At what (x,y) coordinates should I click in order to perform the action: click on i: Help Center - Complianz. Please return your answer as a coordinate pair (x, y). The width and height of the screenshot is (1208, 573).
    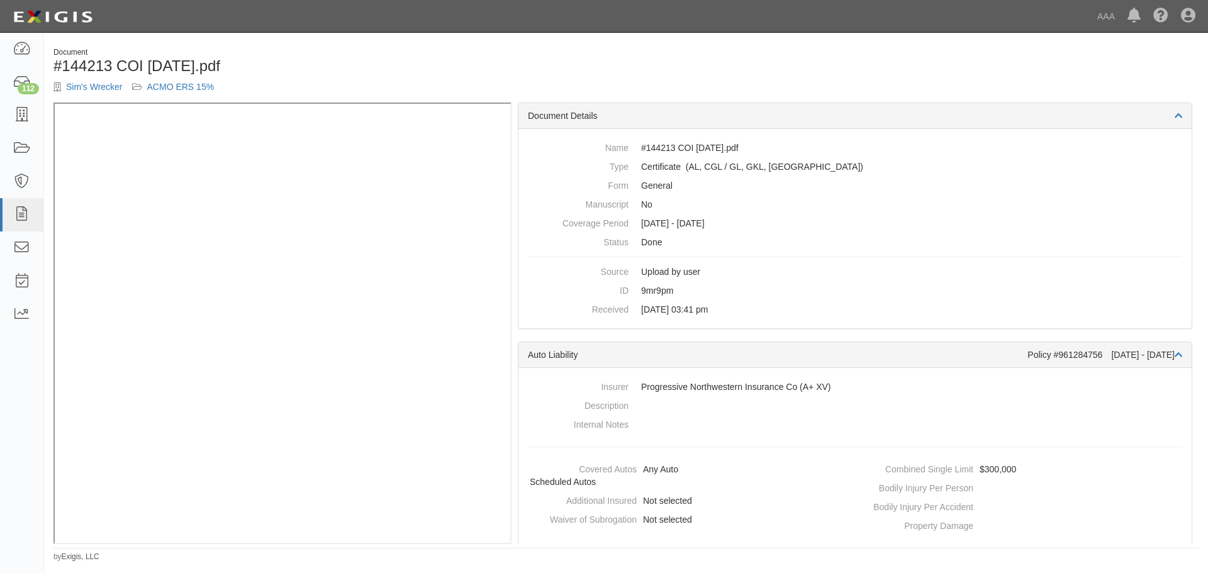
    Looking at the image, I should click on (1161, 16).